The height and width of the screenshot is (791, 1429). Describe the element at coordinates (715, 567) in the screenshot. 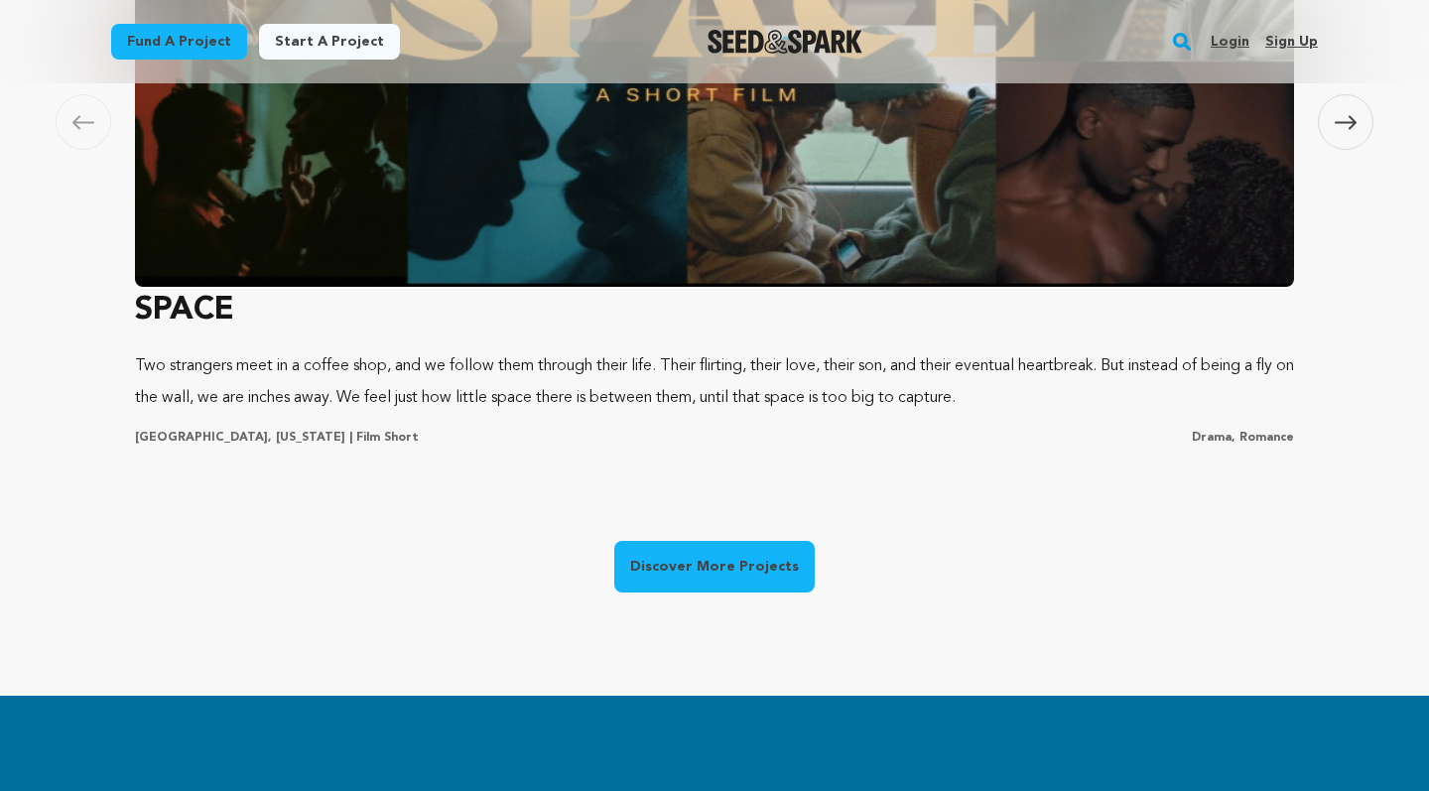

I see `a: Discover More Projects` at that location.